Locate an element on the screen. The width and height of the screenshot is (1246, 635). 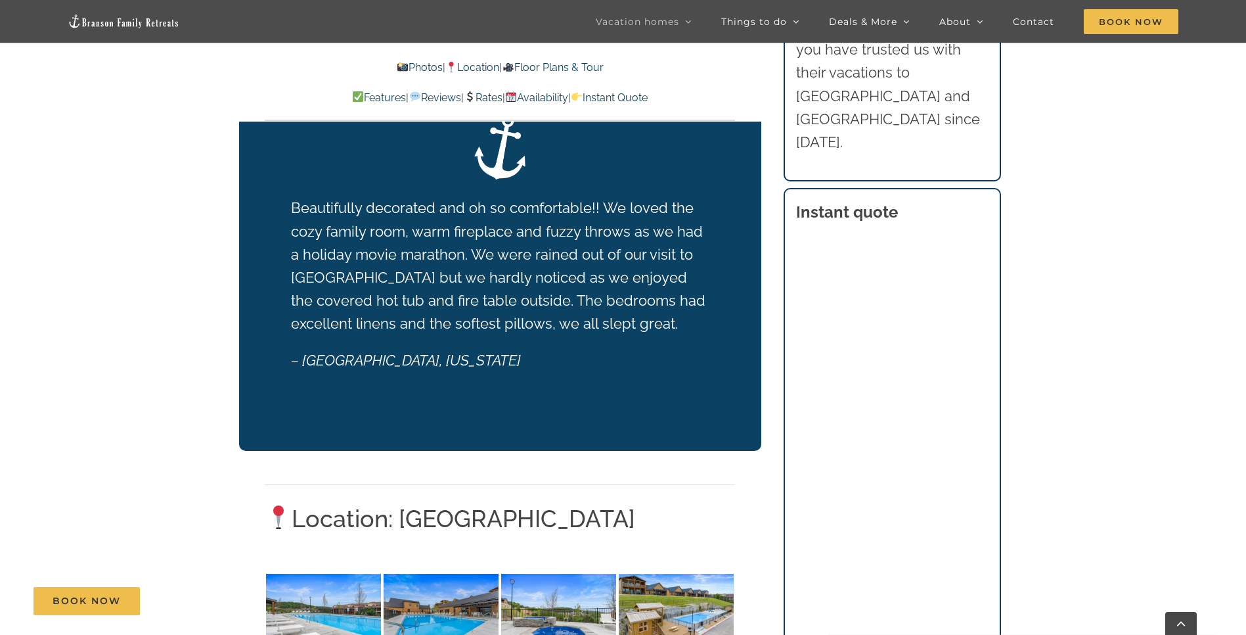
a: Instant Quote is located at coordinates (609, 97).